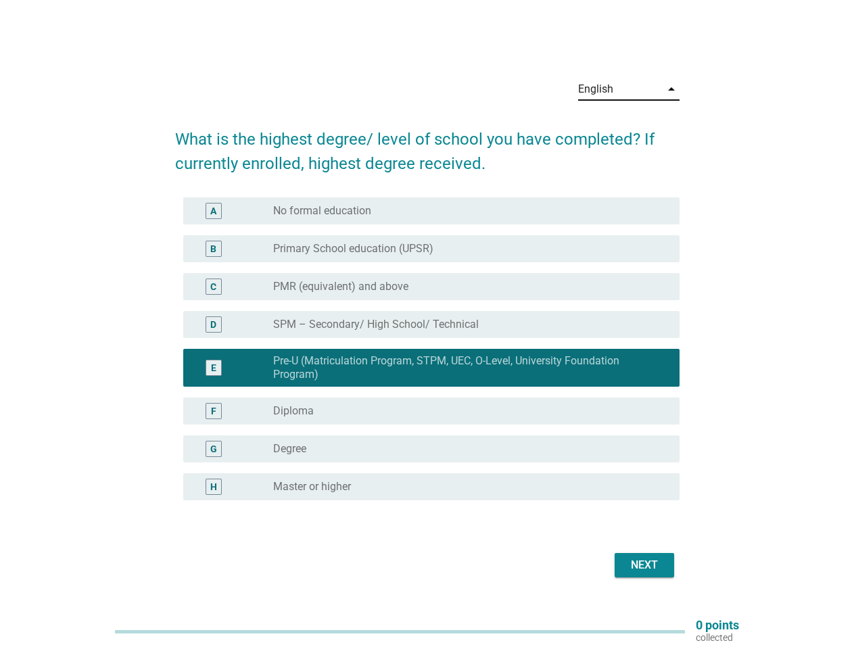  Describe the element at coordinates (717, 637) in the screenshot. I see `p: collected` at that location.